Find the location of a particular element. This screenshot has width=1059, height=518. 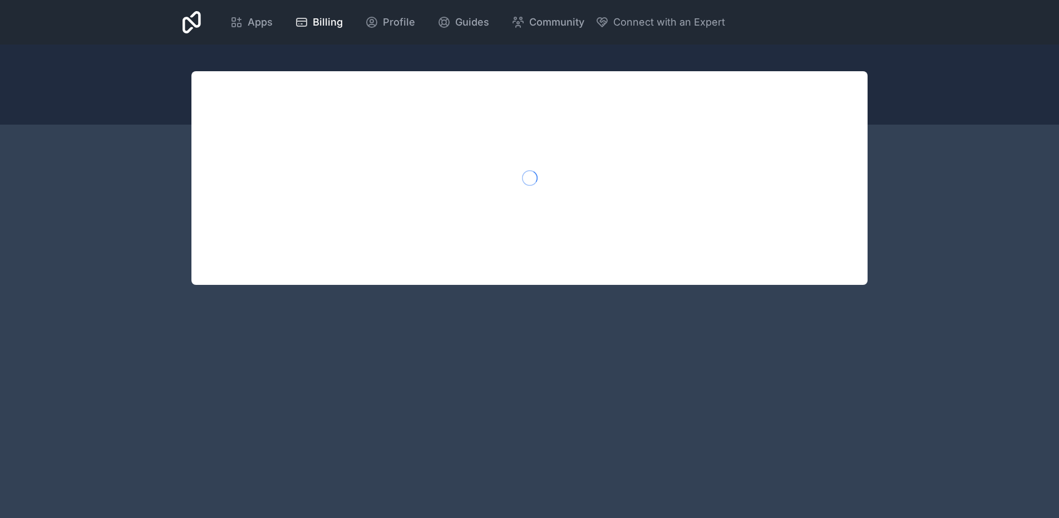

a: Community is located at coordinates (548, 22).